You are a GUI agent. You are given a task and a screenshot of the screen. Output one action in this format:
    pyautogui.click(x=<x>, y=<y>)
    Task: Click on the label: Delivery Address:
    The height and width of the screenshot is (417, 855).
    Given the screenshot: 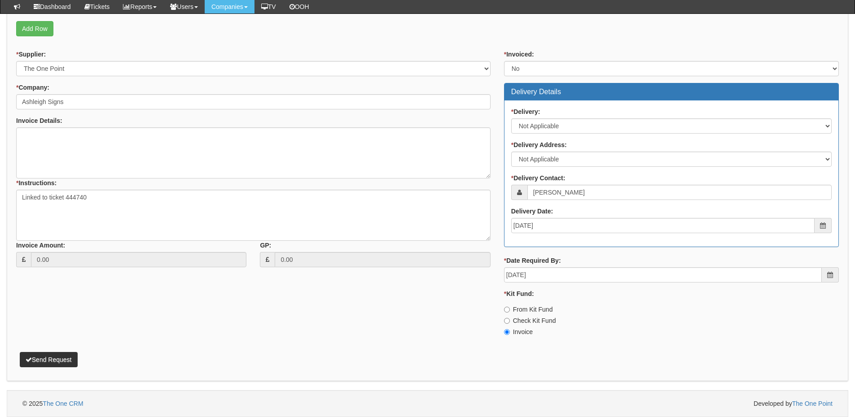 What is the action you would take?
    pyautogui.click(x=539, y=145)
    